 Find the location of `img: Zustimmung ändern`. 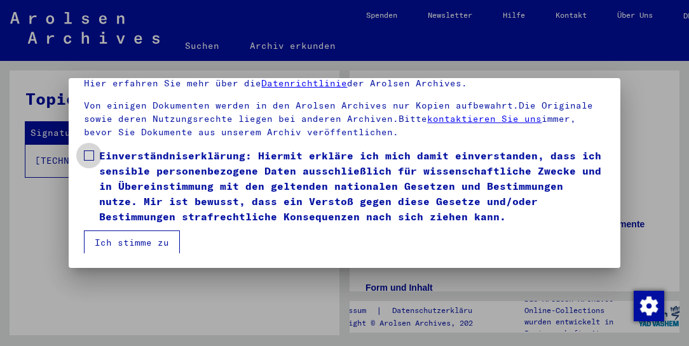

img: Zustimmung ändern is located at coordinates (649, 306).